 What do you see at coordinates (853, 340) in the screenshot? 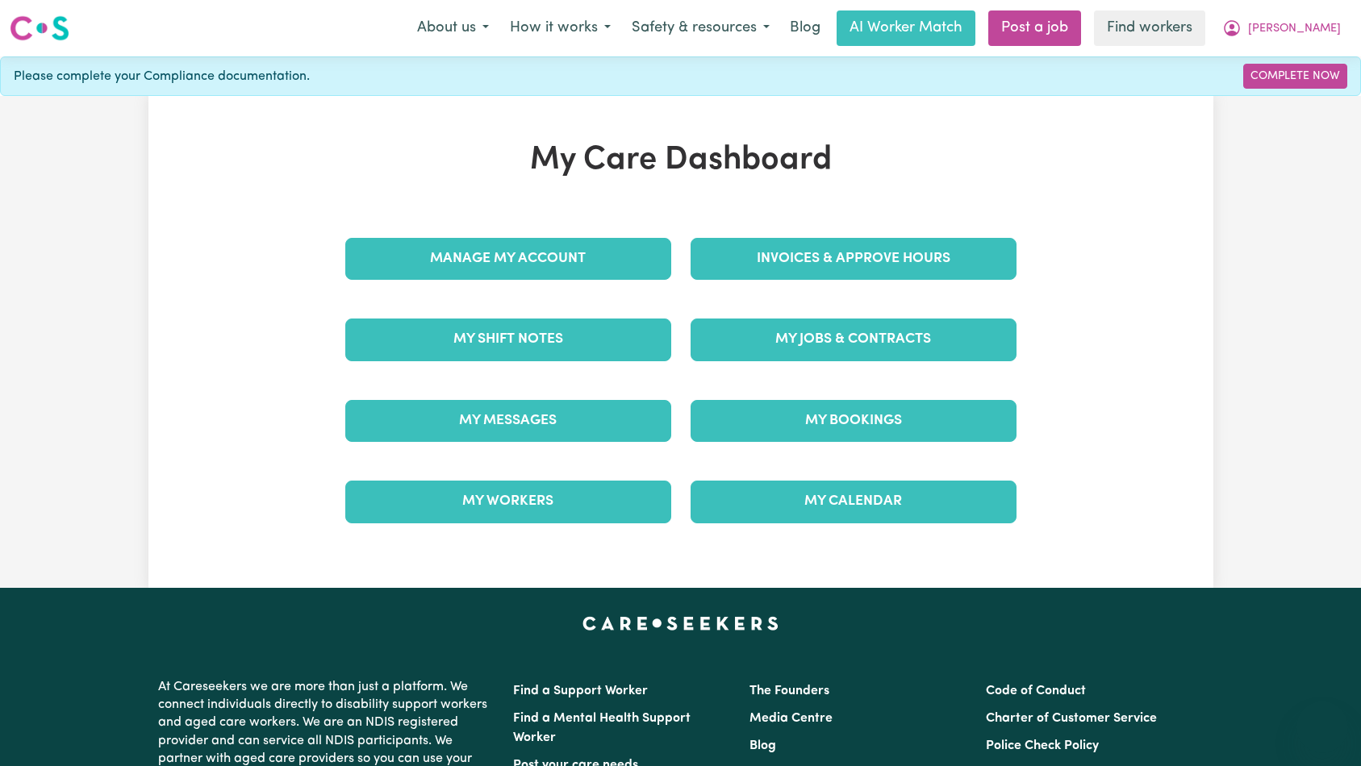
I see `a: My Jobs & Contracts` at bounding box center [853, 340].